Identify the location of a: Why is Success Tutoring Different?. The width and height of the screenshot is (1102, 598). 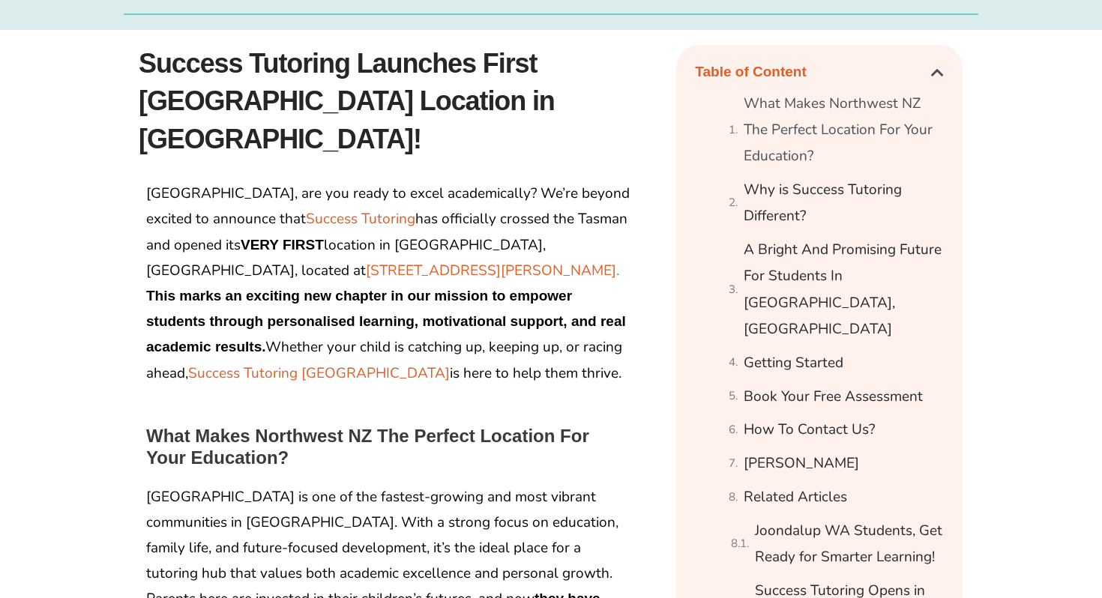
(844, 203).